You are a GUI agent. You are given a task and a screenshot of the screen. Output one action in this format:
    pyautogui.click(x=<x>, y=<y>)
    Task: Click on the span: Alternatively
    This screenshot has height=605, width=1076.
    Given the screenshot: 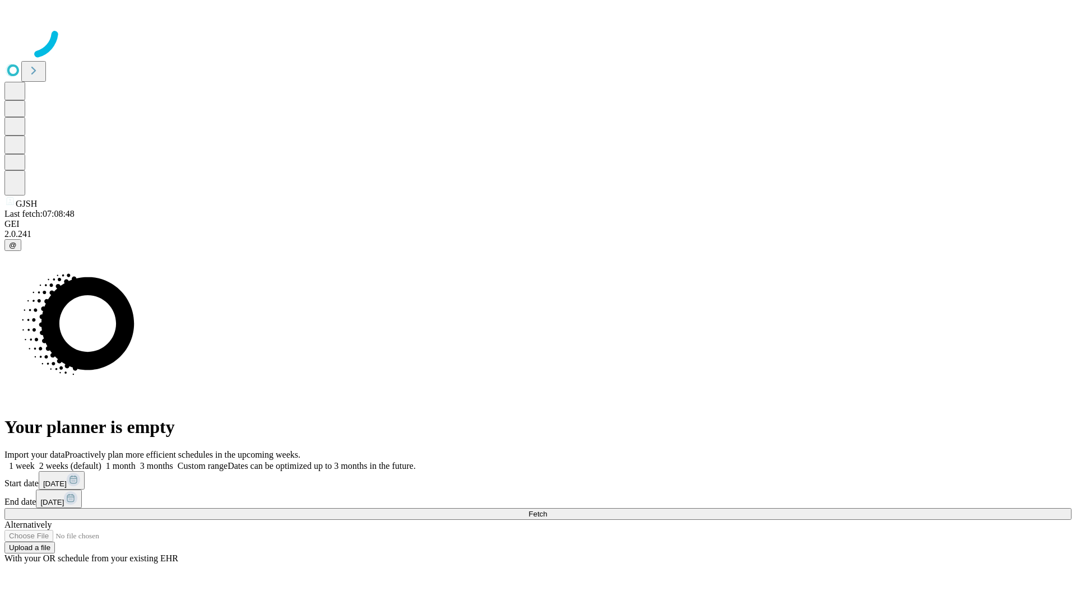 What is the action you would take?
    pyautogui.click(x=28, y=525)
    